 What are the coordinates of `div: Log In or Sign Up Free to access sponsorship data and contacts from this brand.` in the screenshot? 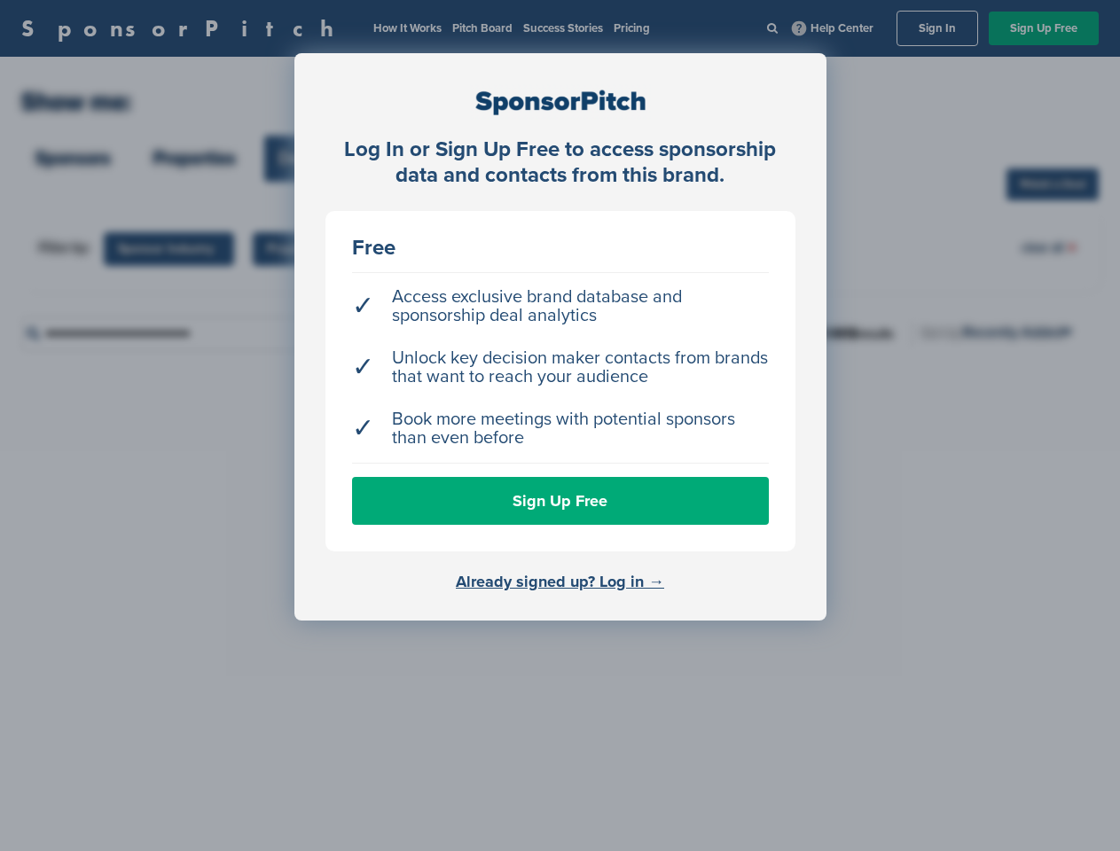 It's located at (560, 163).